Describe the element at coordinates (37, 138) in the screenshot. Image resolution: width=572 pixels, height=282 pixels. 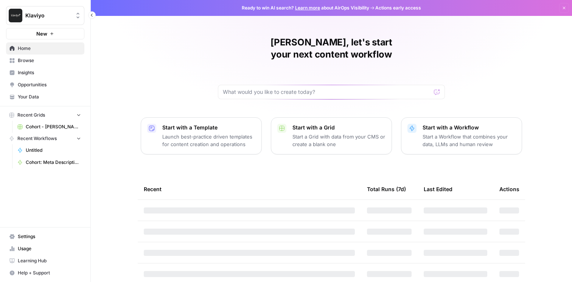
I see `span: Recent Workflows` at that location.